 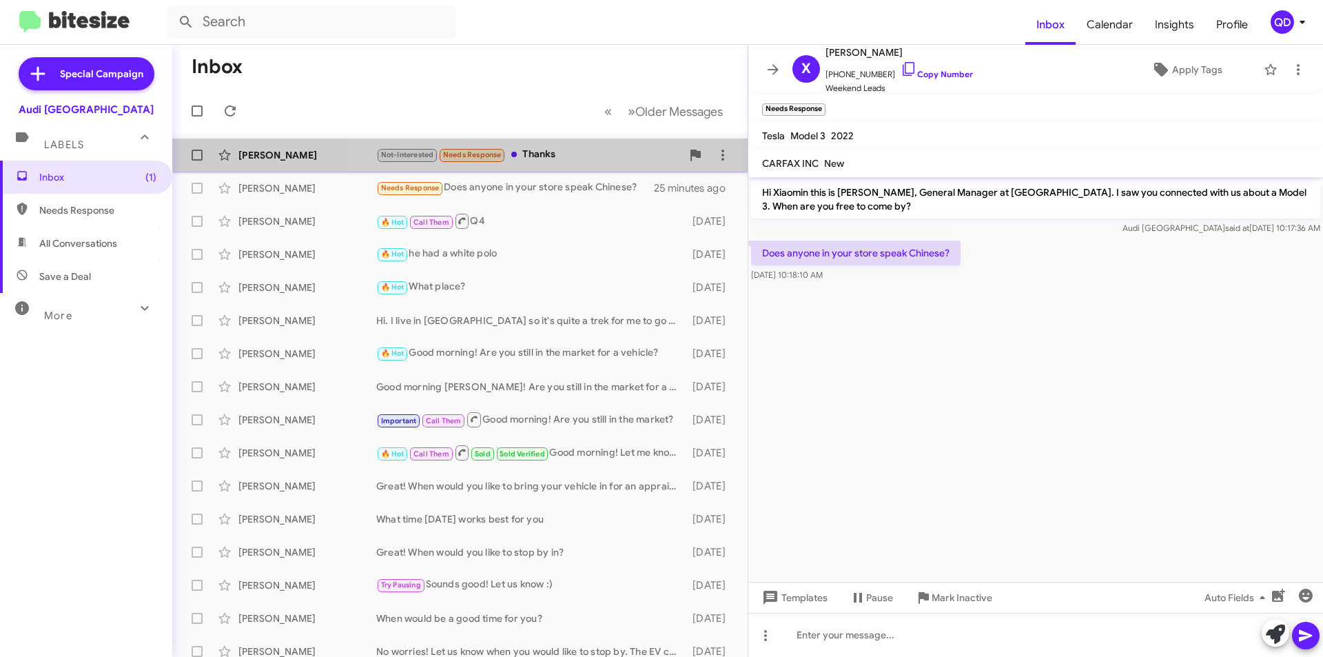 What do you see at coordinates (531, 486) in the screenshot?
I see `div: Great! When would you like to bring your vehicle in for an appraisal?` at bounding box center [531, 486].